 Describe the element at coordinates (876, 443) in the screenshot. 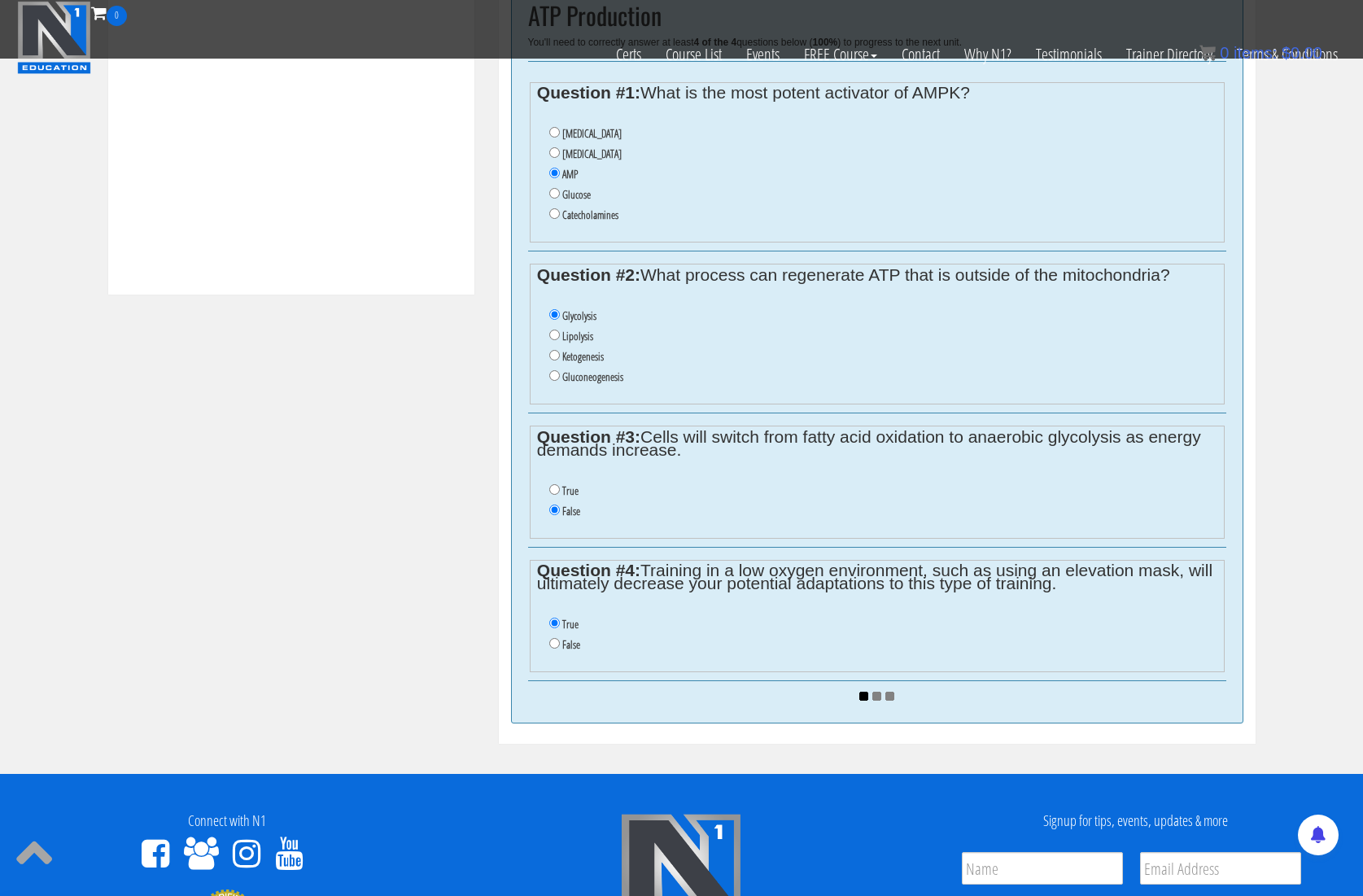

I see `legend: Cells will switch from fatty acid oxidation to anaerobic glycolysis as energy demands increase.` at that location.